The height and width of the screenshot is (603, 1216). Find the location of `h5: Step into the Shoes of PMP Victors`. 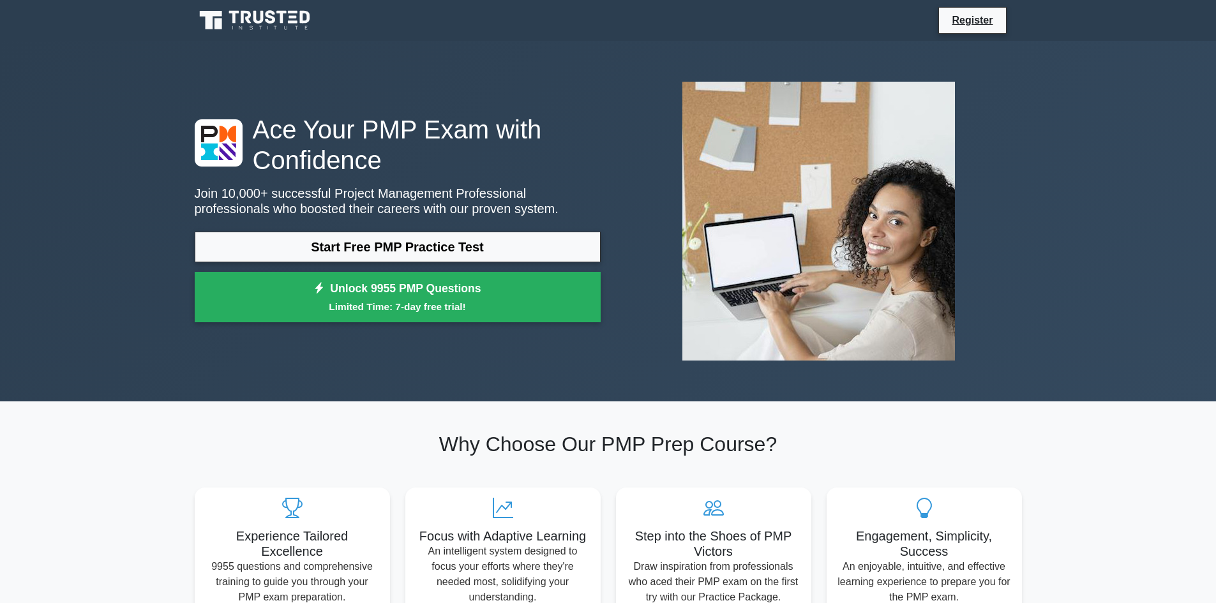

h5: Step into the Shoes of PMP Victors is located at coordinates (714, 544).